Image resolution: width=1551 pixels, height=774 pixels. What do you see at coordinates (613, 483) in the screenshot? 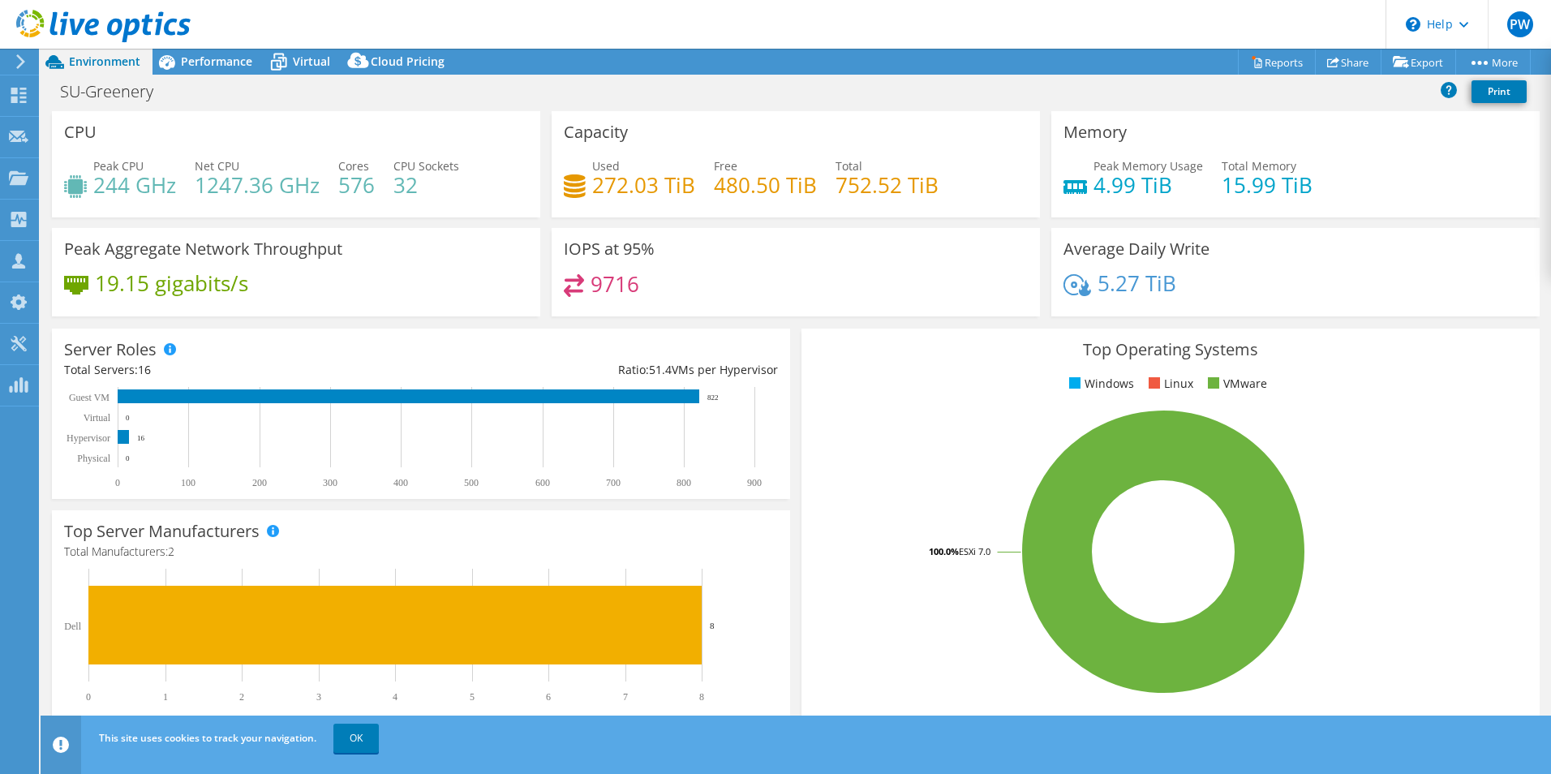
I see `text: 700` at bounding box center [613, 483].